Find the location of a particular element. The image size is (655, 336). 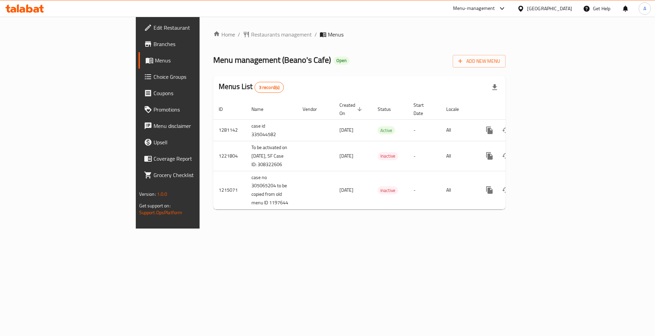

span: 3 record(s) is located at coordinates (269, 87).